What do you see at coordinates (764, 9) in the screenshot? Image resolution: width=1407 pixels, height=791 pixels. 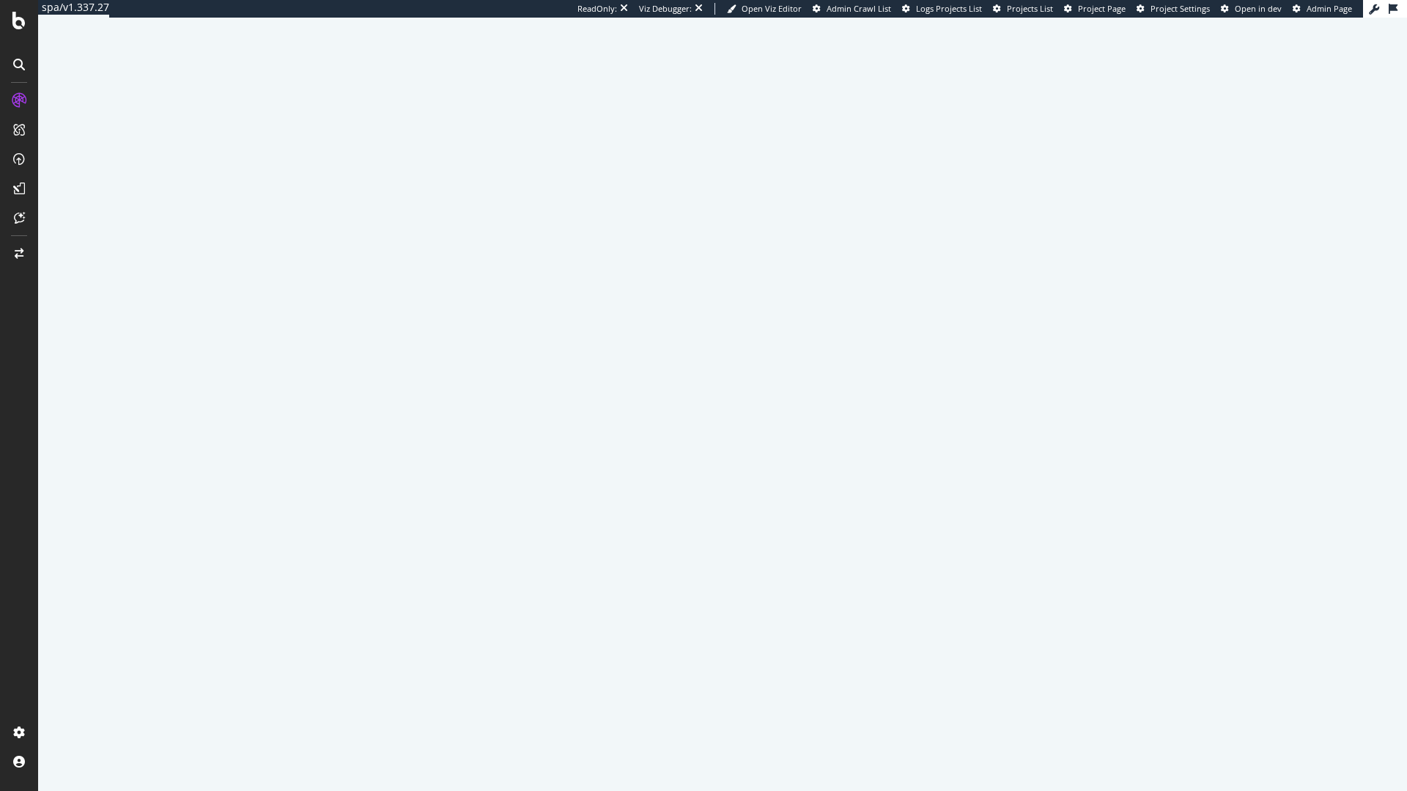 I see `a: Open Viz Editor` at bounding box center [764, 9].